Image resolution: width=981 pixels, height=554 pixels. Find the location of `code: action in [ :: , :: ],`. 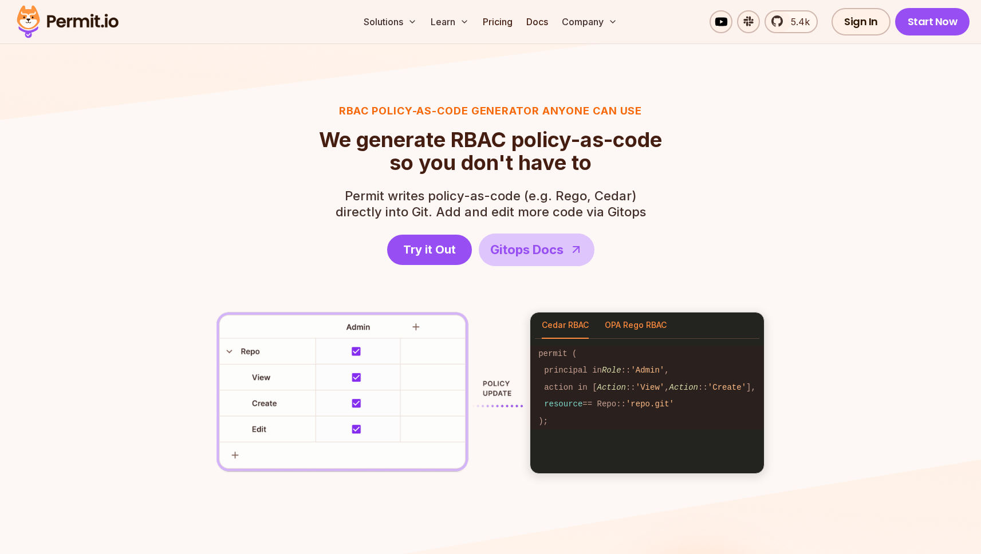

code: action in [ :: , :: ], is located at coordinates (647, 388).